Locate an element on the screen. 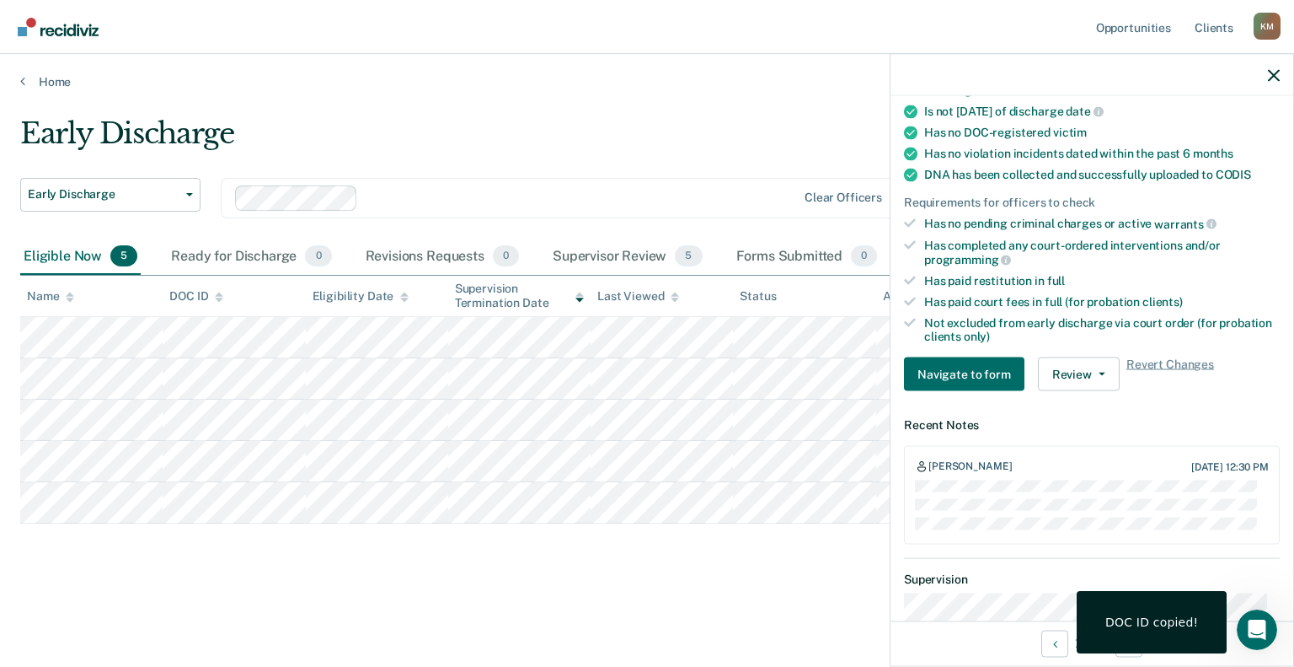  button: Navigate to form is located at coordinates (964, 374).